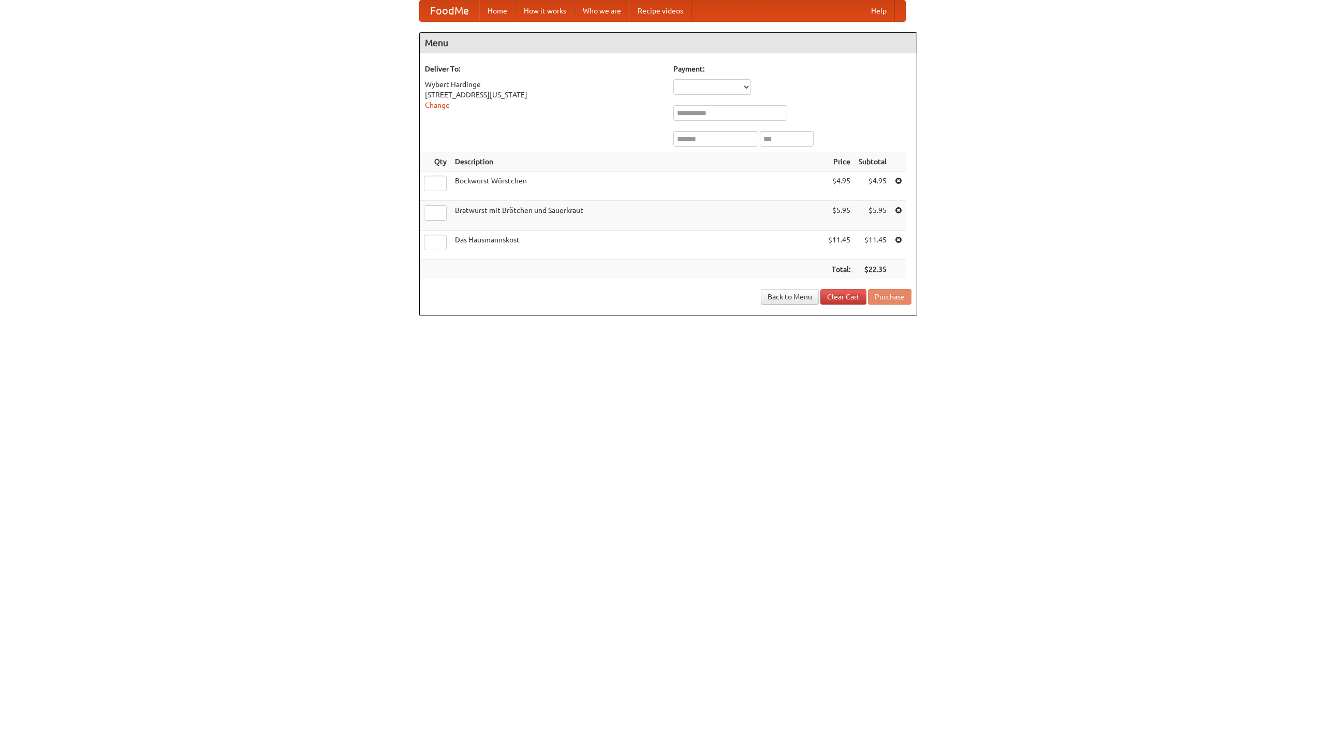 The width and height of the screenshot is (1325, 733). Describe the element at coordinates (637, 245) in the screenshot. I see `td: Das Hausmannskost` at that location.